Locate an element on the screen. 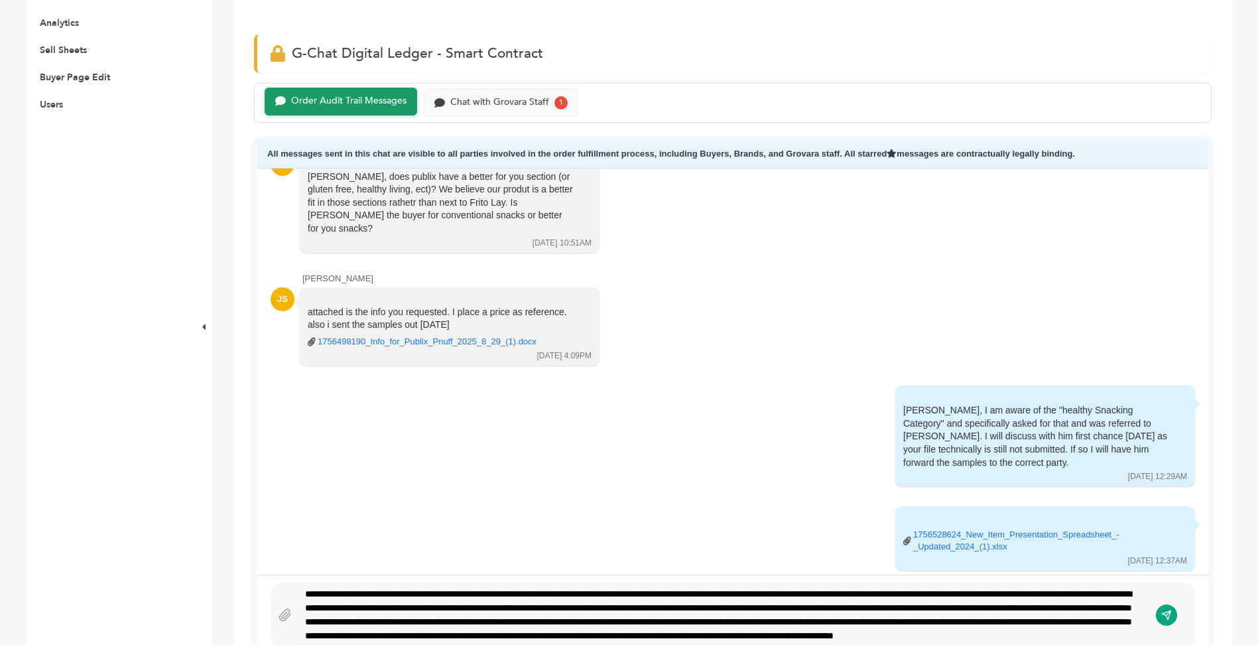 The image size is (1258, 645). a: Analytics is located at coordinates (59, 23).